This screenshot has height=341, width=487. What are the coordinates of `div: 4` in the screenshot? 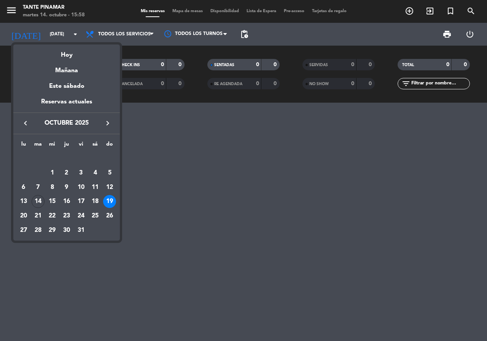 It's located at (95, 173).